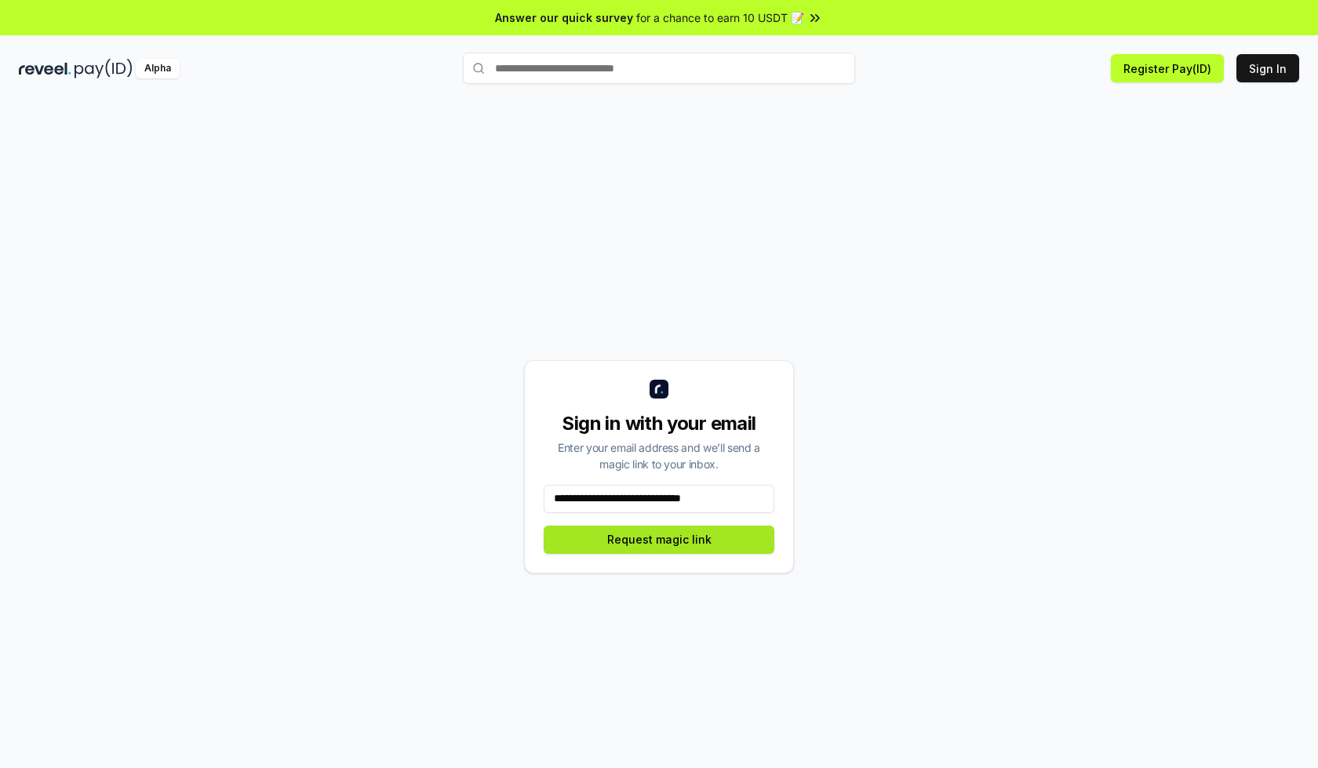  What do you see at coordinates (158, 68) in the screenshot?
I see `div: Alpha` at bounding box center [158, 68].